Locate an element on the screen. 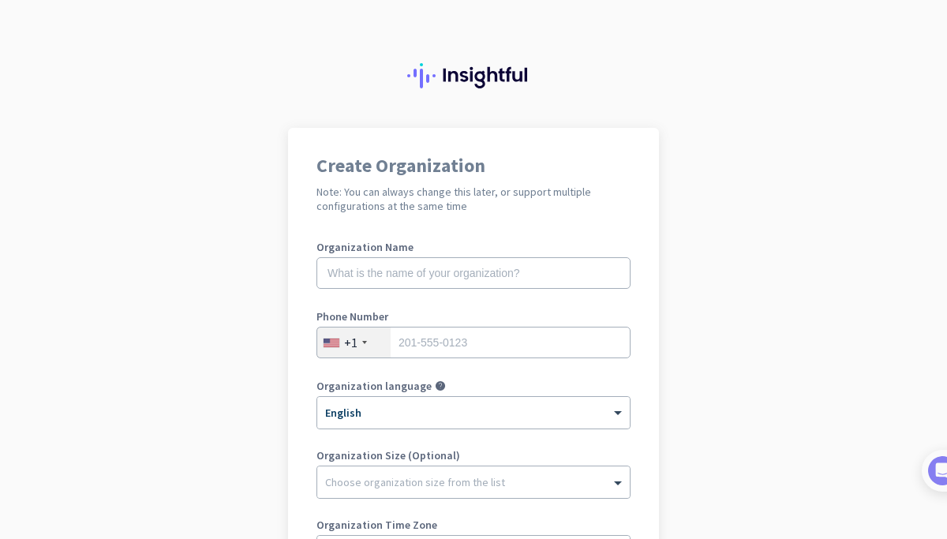 This screenshot has height=539, width=947. h1: Create Organization is located at coordinates (474, 166).